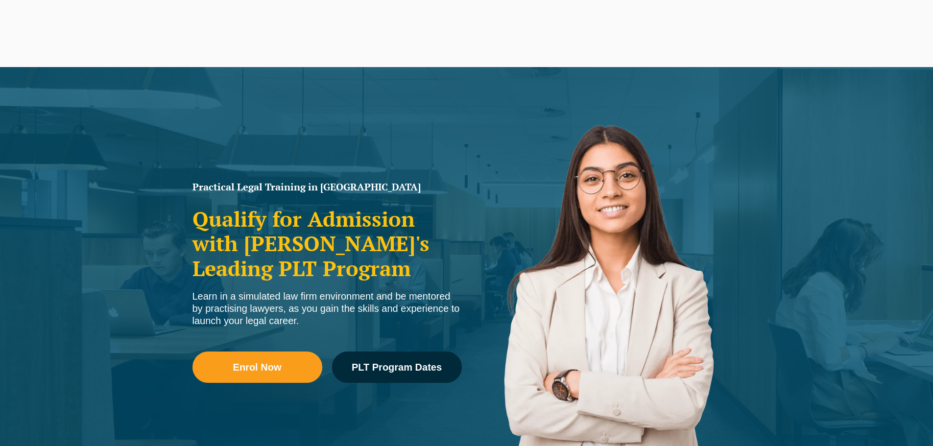 The width and height of the screenshot is (933, 446). Describe the element at coordinates (257, 367) in the screenshot. I see `span: Enrol Now` at that location.